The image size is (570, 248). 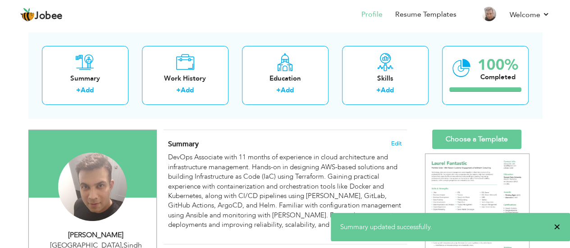 What do you see at coordinates (386, 227) in the screenshot?
I see `span: Summary updated successfully.` at bounding box center [386, 227].